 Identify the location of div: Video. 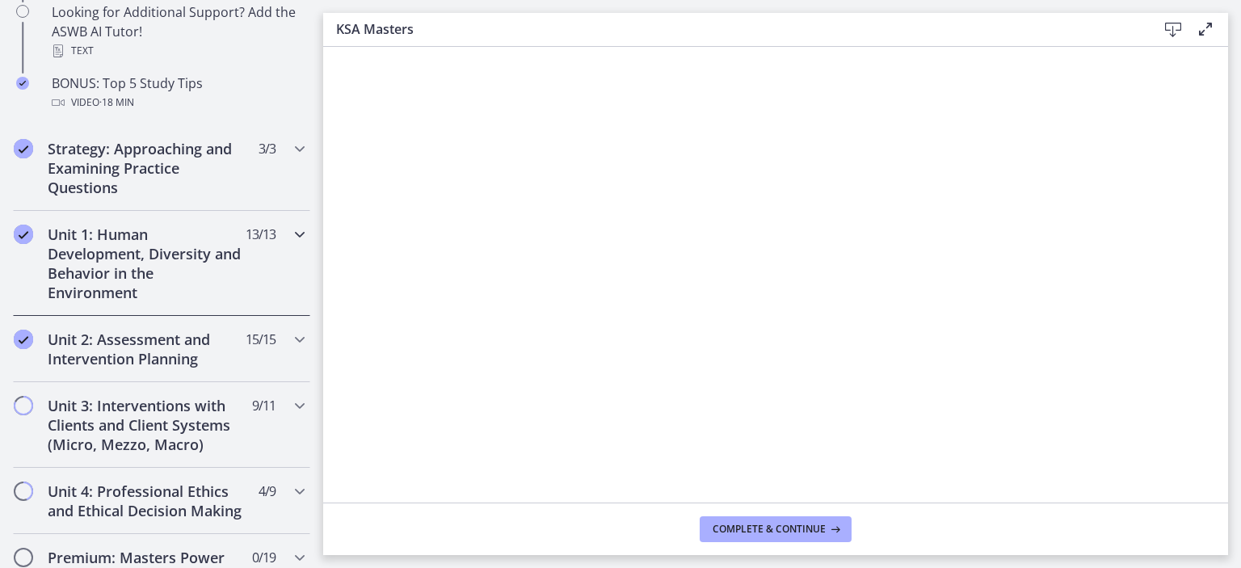
(178, 103).